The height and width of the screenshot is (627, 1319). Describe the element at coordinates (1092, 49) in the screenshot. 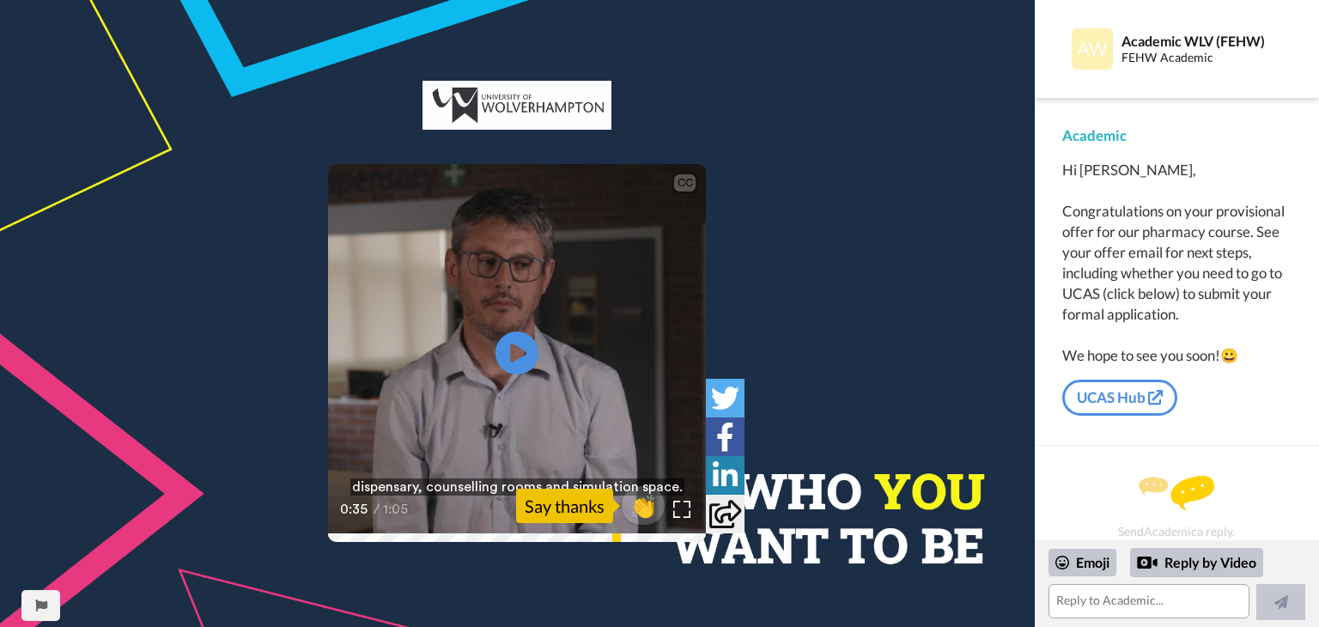

I see `img: Profile Image` at that location.